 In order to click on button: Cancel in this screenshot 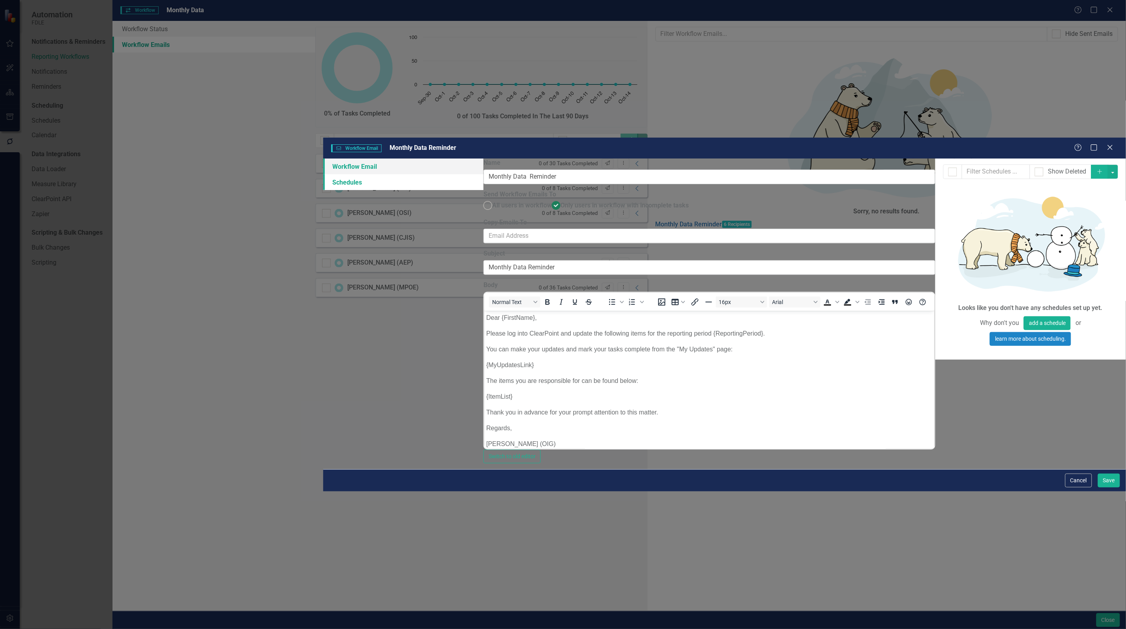, I will do `click(1079, 481)`.